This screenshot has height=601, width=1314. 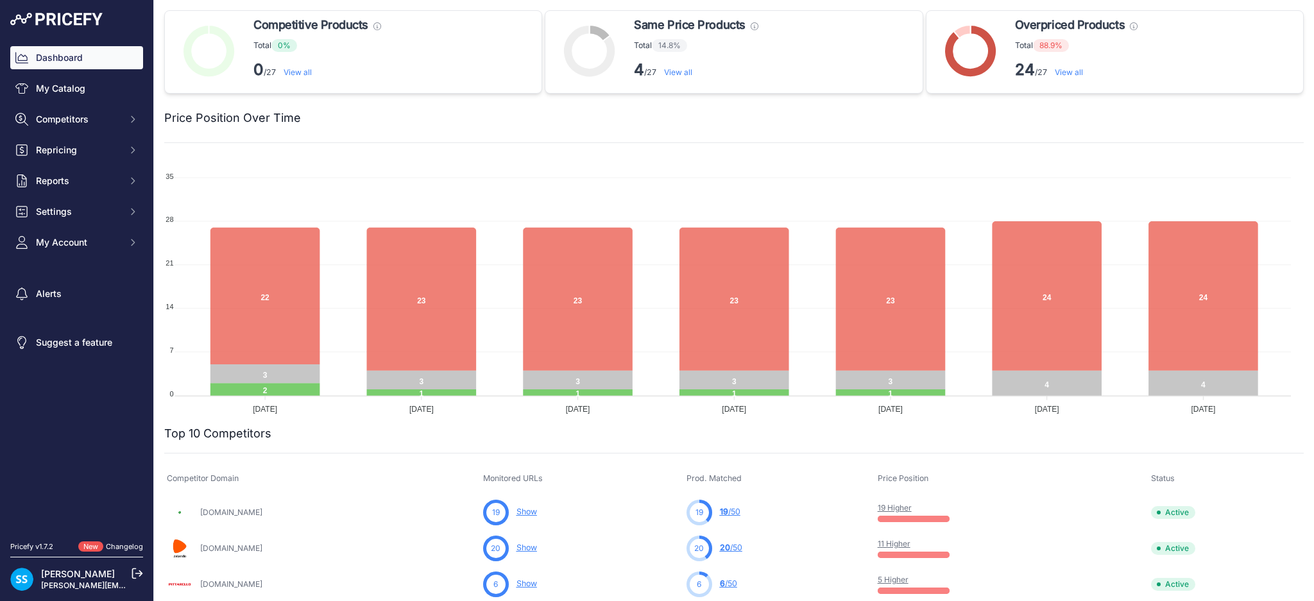 What do you see at coordinates (893, 579) in the screenshot?
I see `a: 5 Higher` at bounding box center [893, 579].